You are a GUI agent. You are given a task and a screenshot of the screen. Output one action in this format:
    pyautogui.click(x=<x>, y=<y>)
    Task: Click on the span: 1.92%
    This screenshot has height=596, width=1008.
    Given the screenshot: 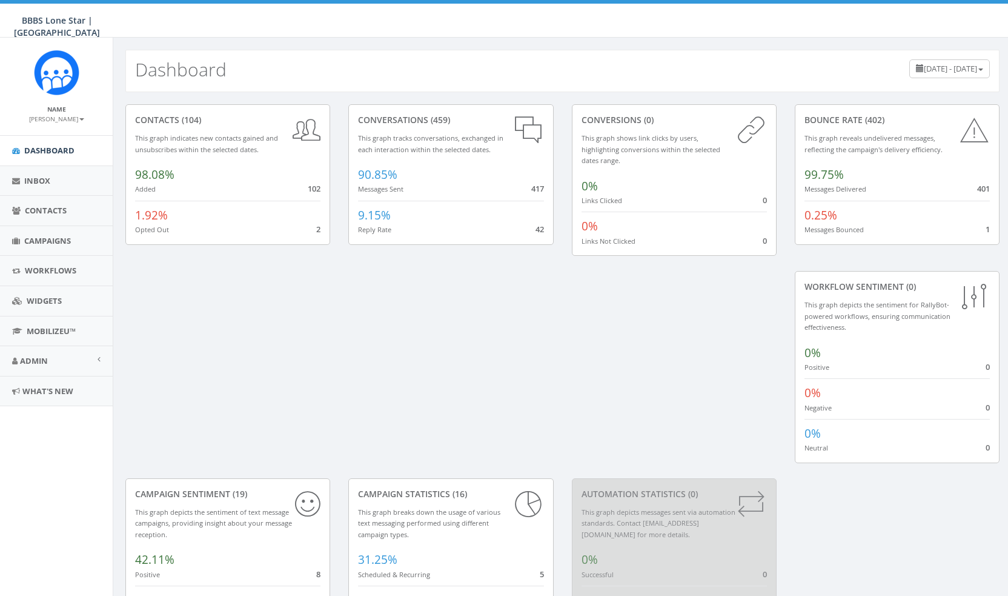 What is the action you would take?
    pyautogui.click(x=151, y=215)
    